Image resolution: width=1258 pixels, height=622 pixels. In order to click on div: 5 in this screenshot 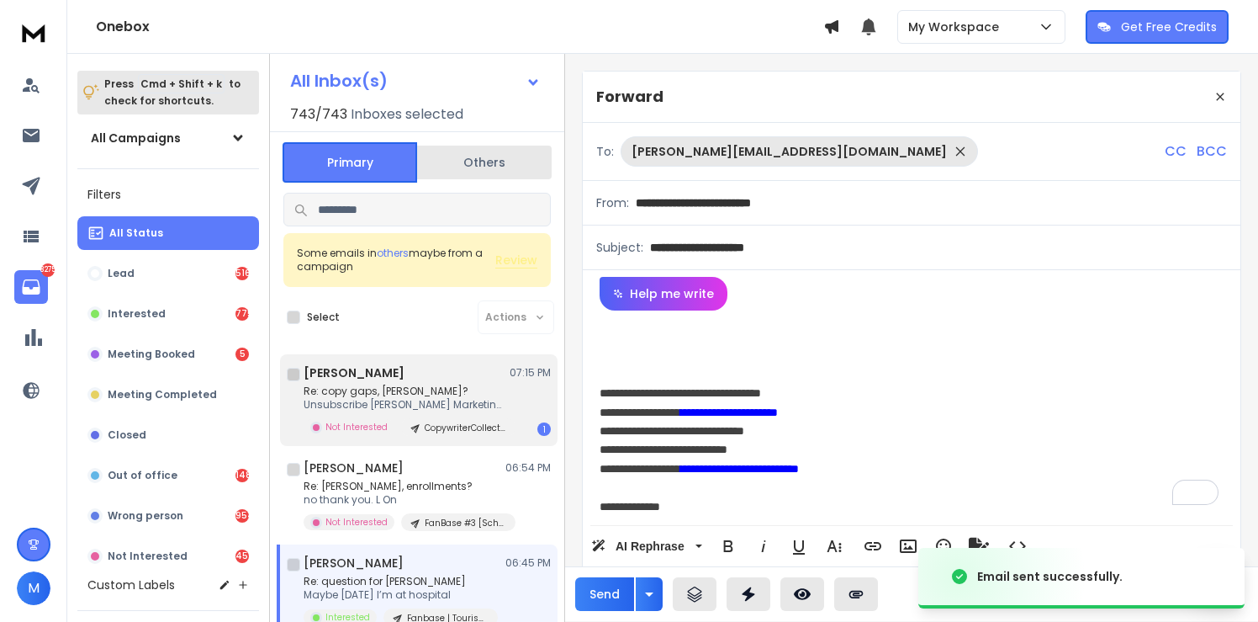, I will do `click(242, 354)`.